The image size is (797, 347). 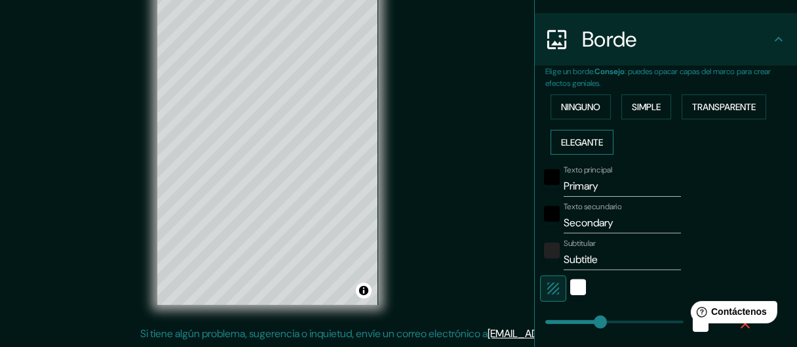 What do you see at coordinates (658, 77) in the screenshot?
I see `font: : puedes opacar capas del marco para crear efectos geniales.` at bounding box center [658, 77].